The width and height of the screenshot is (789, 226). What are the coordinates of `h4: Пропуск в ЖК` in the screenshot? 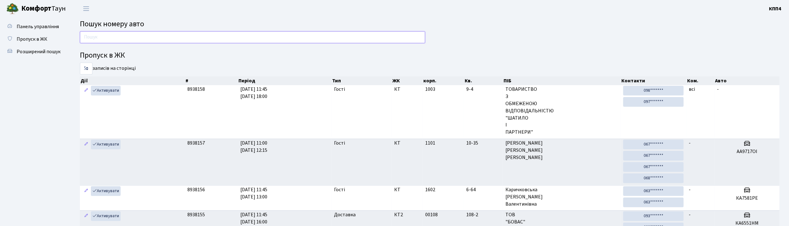 It's located at (430, 55).